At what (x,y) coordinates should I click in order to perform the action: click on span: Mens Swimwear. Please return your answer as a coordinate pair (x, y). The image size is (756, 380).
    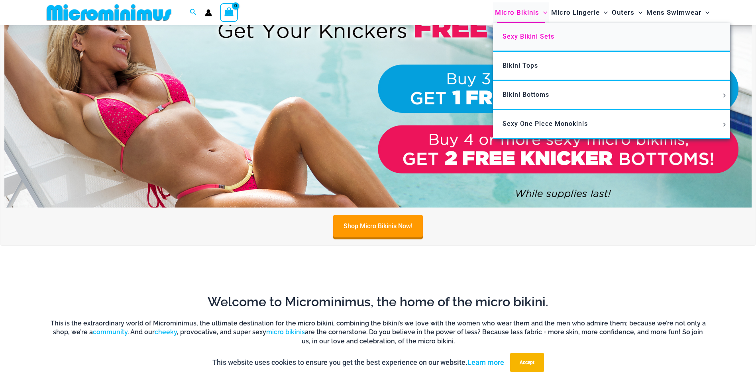
    Looking at the image, I should click on (674, 12).